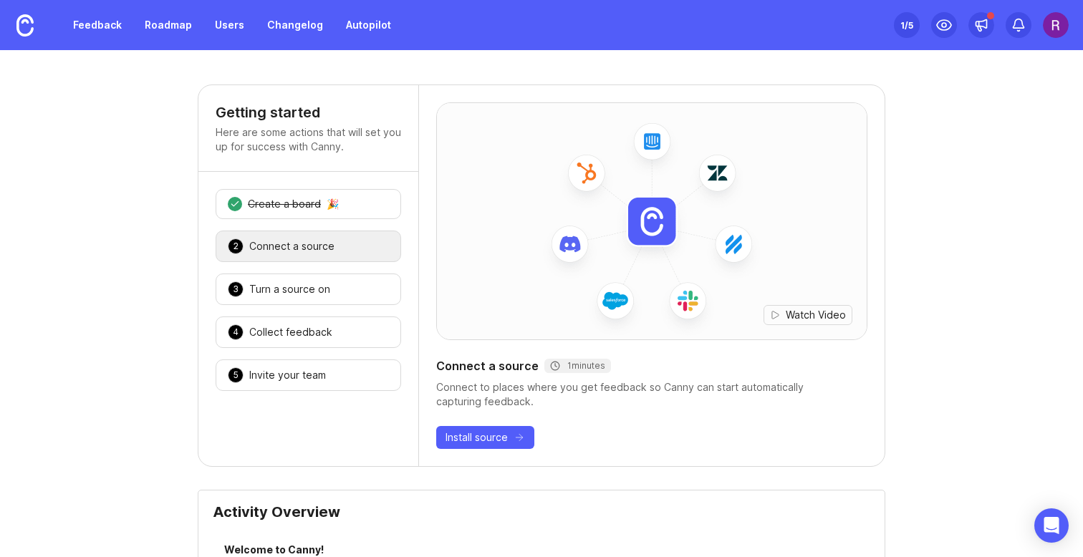  I want to click on p: Here are some actions that will set you up for success with Canny., so click(308, 140).